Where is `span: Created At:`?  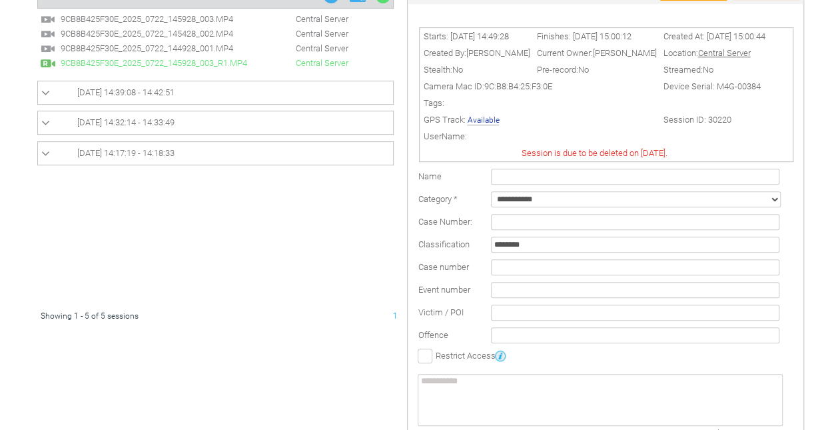
span: Created At: is located at coordinates (684, 36).